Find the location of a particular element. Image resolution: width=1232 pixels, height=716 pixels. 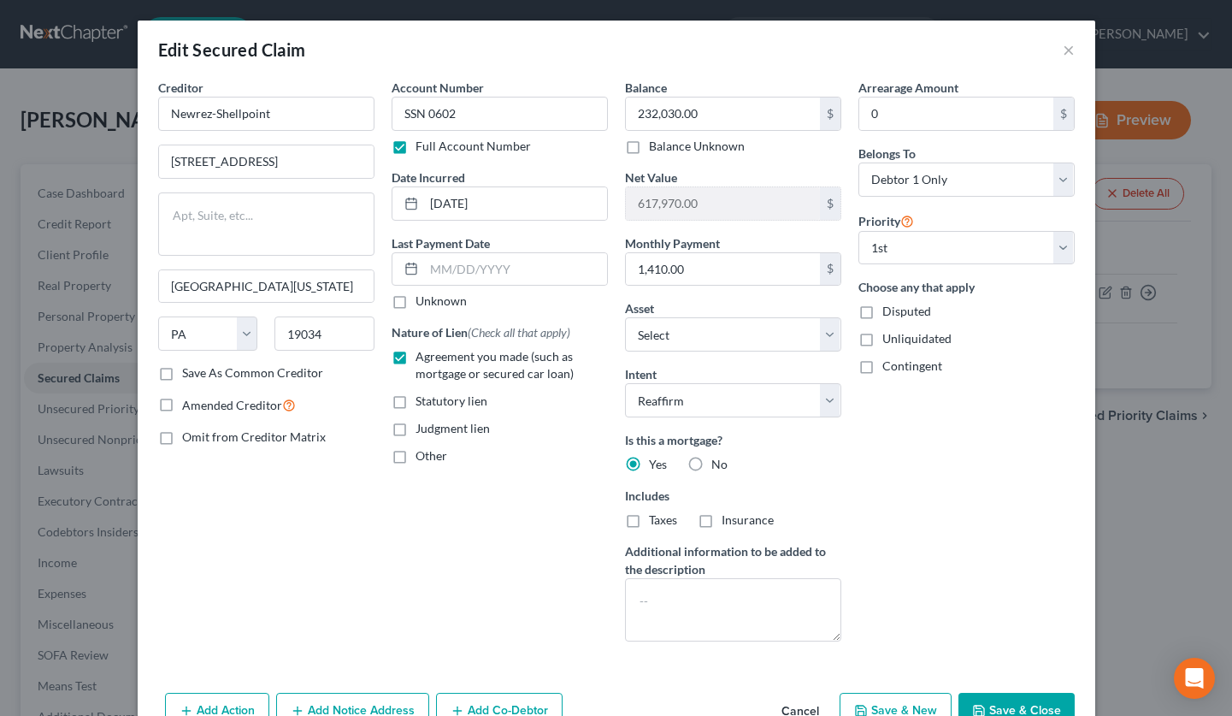

span: Other is located at coordinates (431, 455).